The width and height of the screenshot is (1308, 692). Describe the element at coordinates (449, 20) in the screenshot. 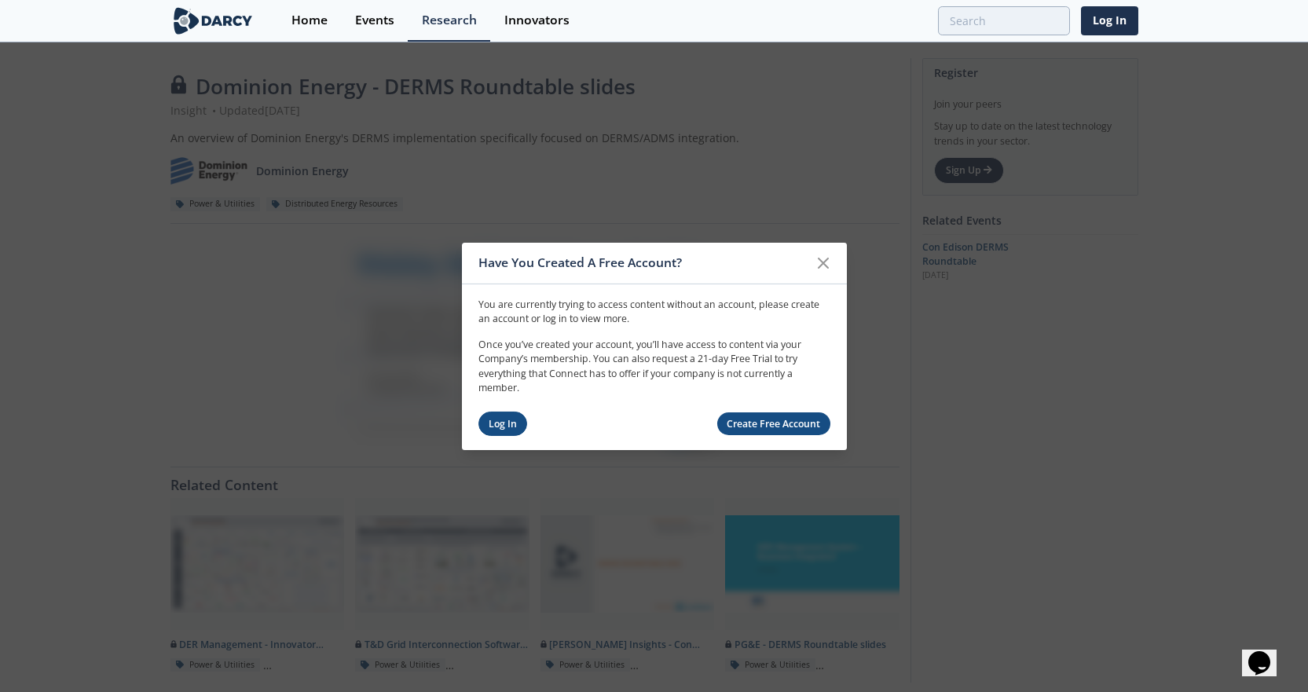

I see `div: Research` at that location.